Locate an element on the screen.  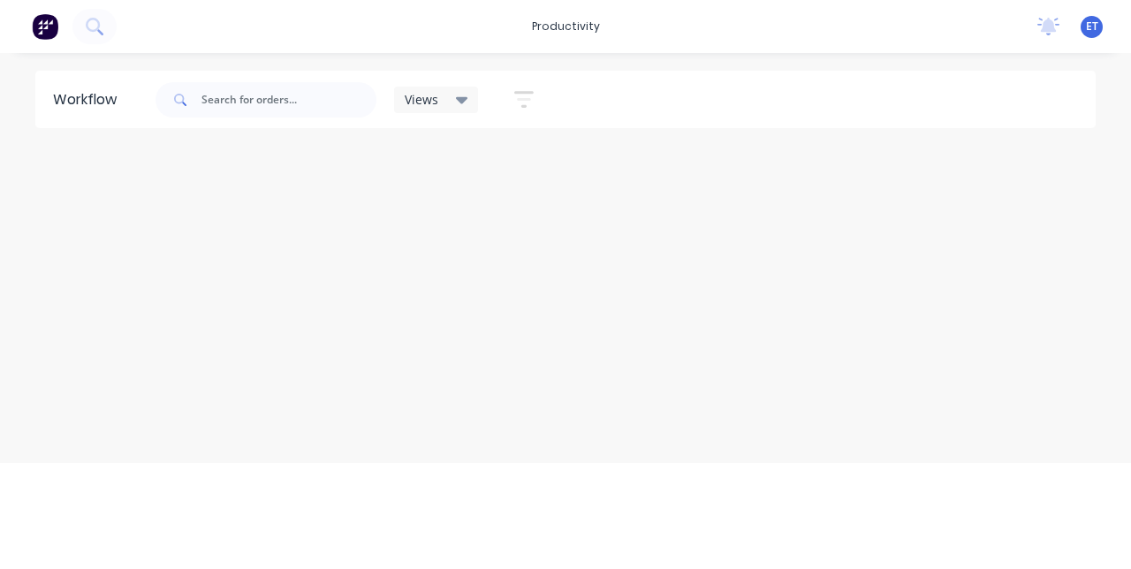
div: Workflow is located at coordinates (89, 100).